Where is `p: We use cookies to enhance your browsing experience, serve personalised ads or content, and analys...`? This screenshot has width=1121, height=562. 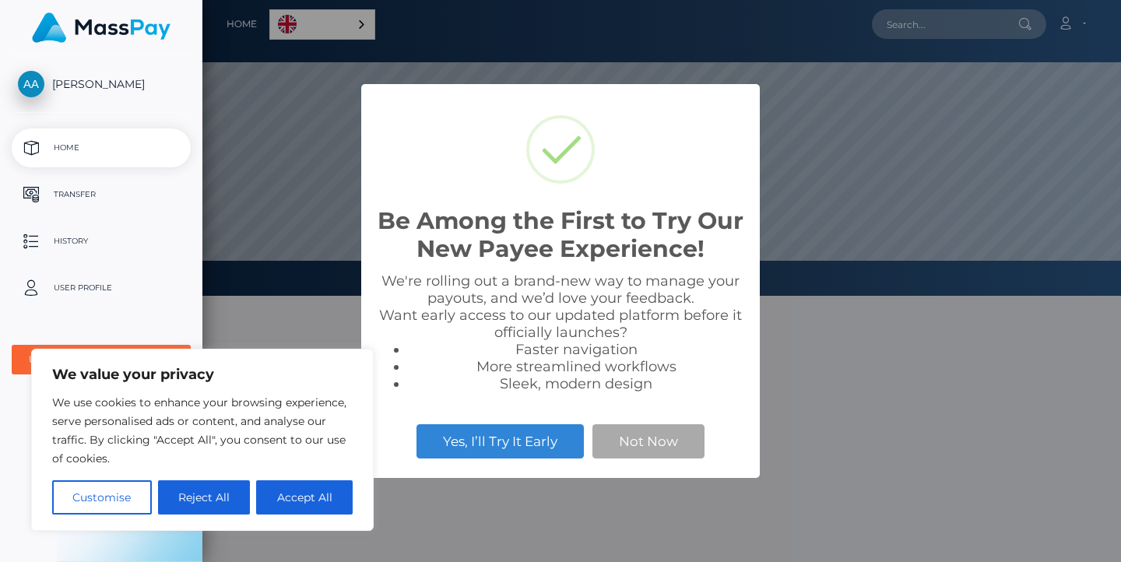
p: We use cookies to enhance your browsing experience, serve personalised ads or content, and analys... is located at coordinates (202, 431).